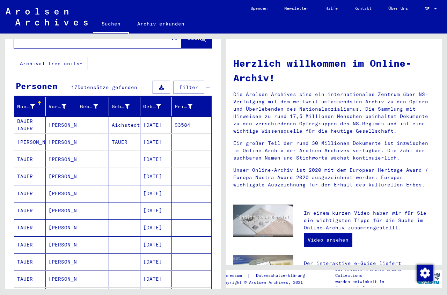 Image resolution: width=447 pixels, height=295 pixels. I want to click on a: Video ansehen, so click(328, 240).